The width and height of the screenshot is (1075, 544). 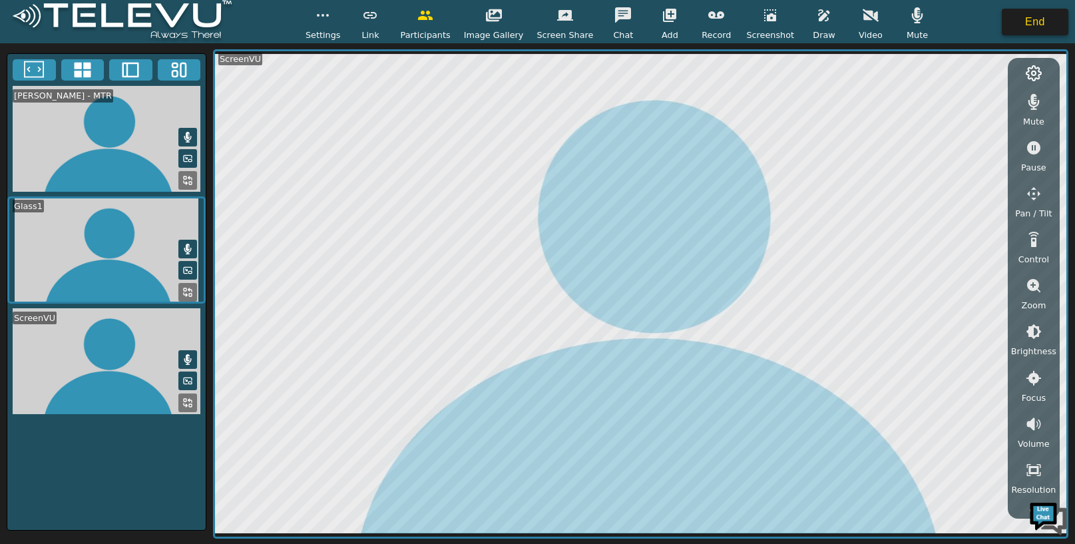 What do you see at coordinates (1049, 517) in the screenshot?
I see `img: Chat Widget` at bounding box center [1049, 517].